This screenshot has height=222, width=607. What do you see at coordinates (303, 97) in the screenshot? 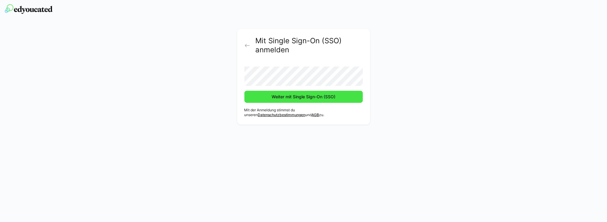
I see `button: Weiter mit Single Sign-On (SSO)` at bounding box center [303, 97].